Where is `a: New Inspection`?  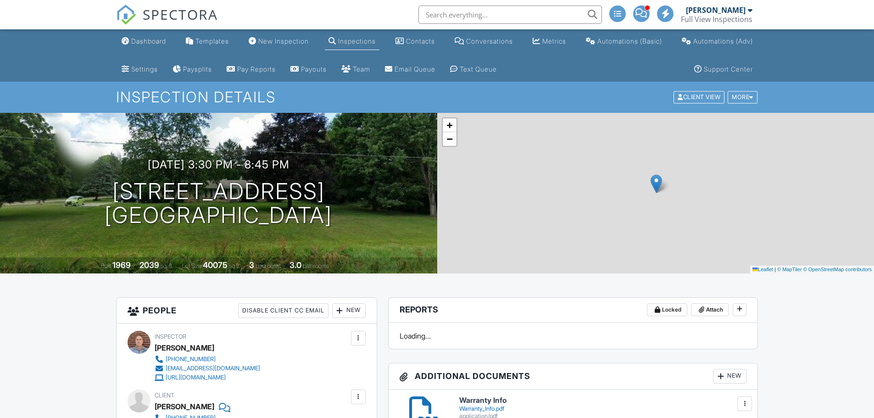 a: New Inspection is located at coordinates (278, 41).